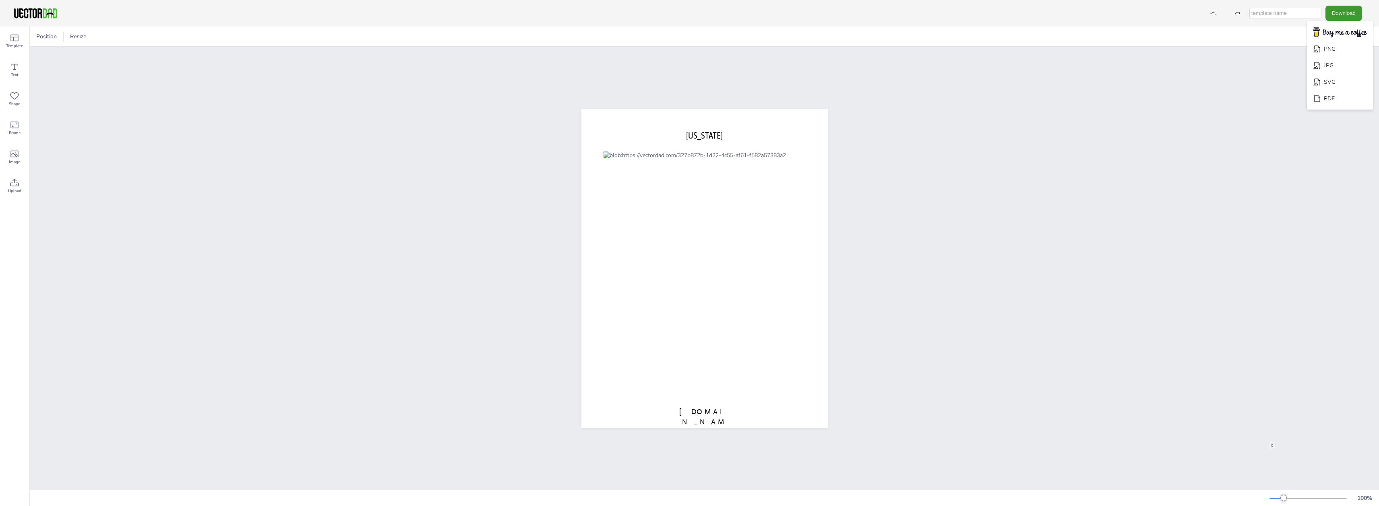 The image size is (1379, 506). What do you see at coordinates (14, 75) in the screenshot?
I see `span: Text` at bounding box center [14, 75].